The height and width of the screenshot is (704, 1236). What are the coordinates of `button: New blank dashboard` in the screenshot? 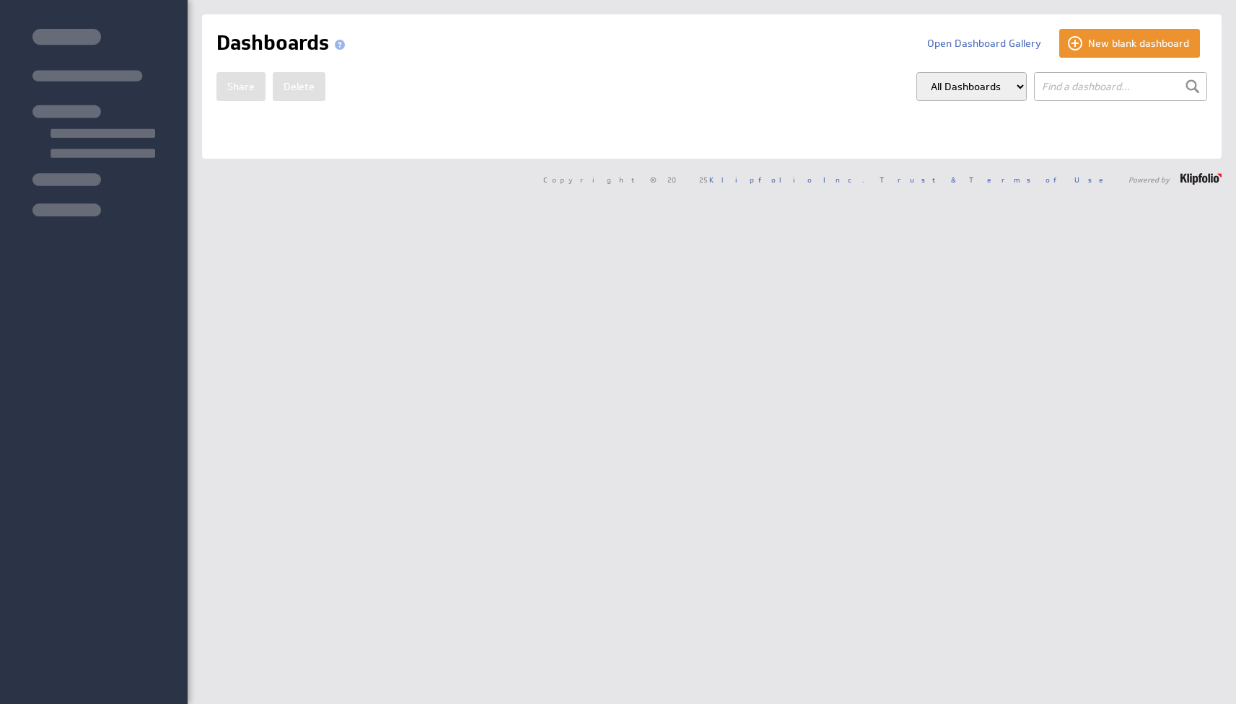 It's located at (1129, 43).